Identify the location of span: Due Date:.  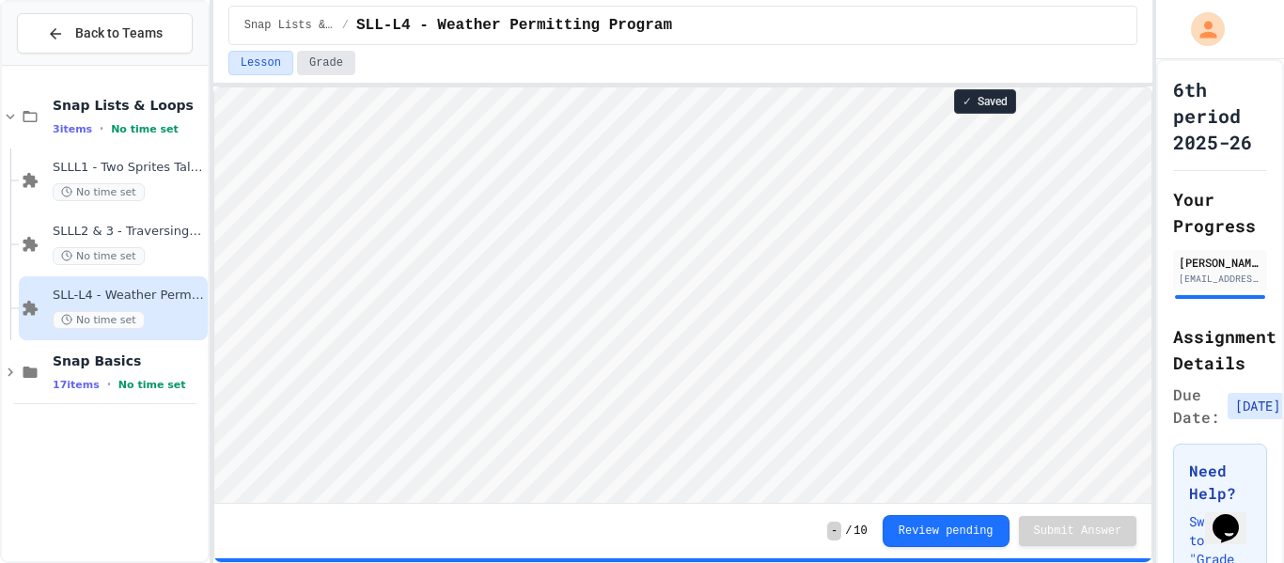
(1197, 406).